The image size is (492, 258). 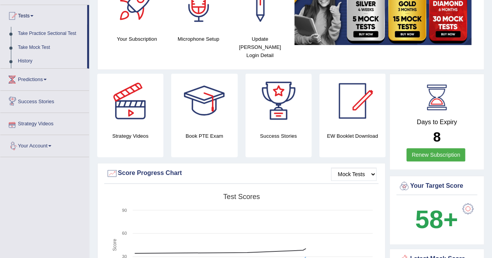 What do you see at coordinates (51, 48) in the screenshot?
I see `a: Take Mock Test` at bounding box center [51, 48].